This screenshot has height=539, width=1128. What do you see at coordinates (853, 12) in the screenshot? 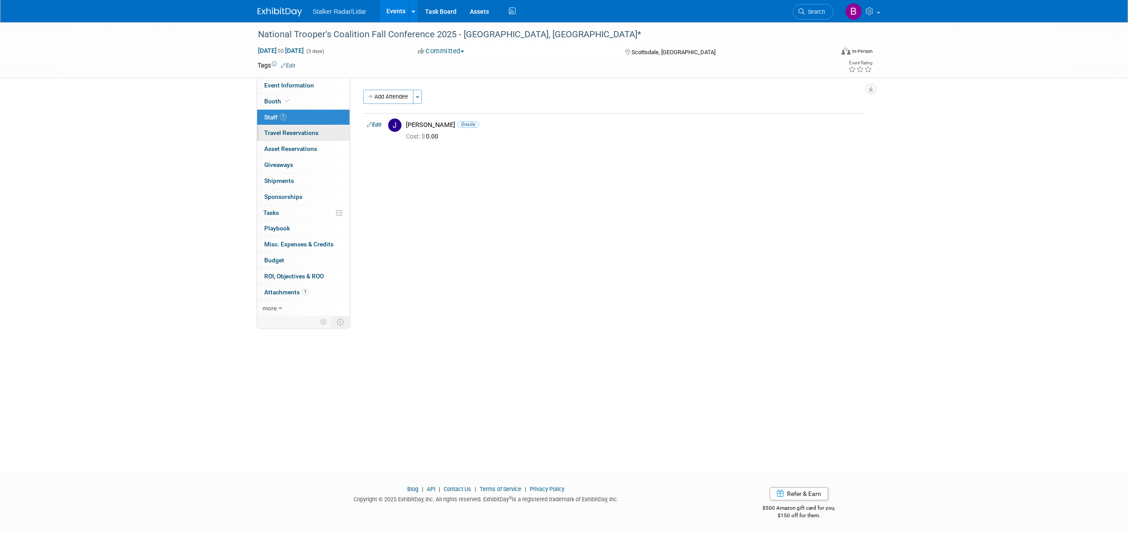
I see `img: Brooke Journet` at bounding box center [853, 12].